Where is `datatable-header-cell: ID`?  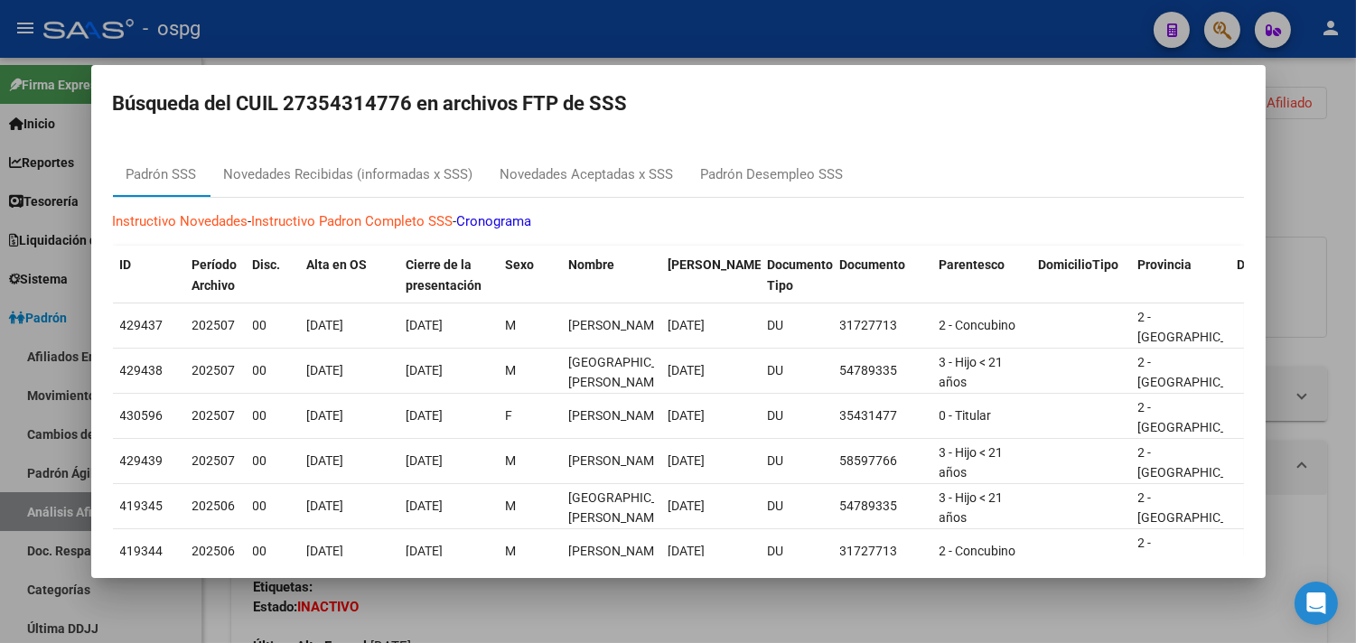
datatable-header-cell: ID is located at coordinates (149, 275).